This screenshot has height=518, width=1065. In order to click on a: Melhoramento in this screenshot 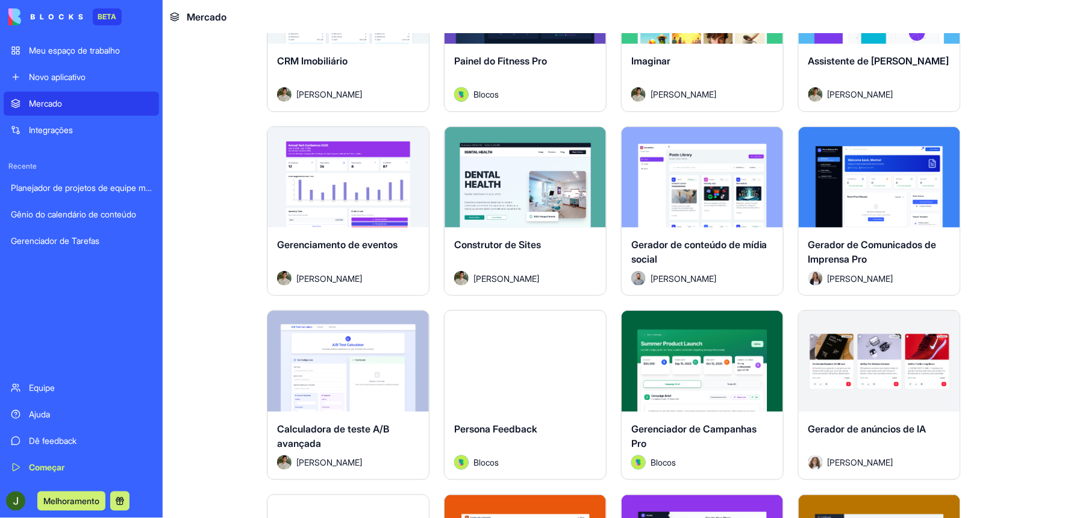, I will do `click(71, 501)`.